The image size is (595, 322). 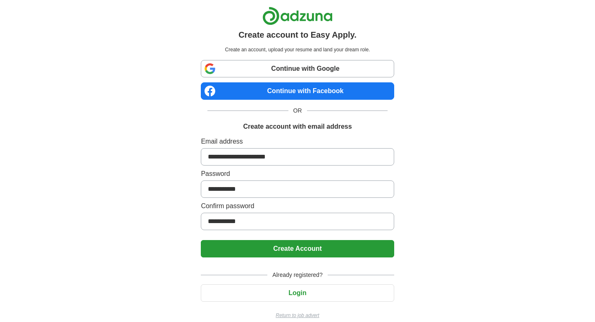 What do you see at coordinates (298, 110) in the screenshot?
I see `span: OR` at bounding box center [298, 110].